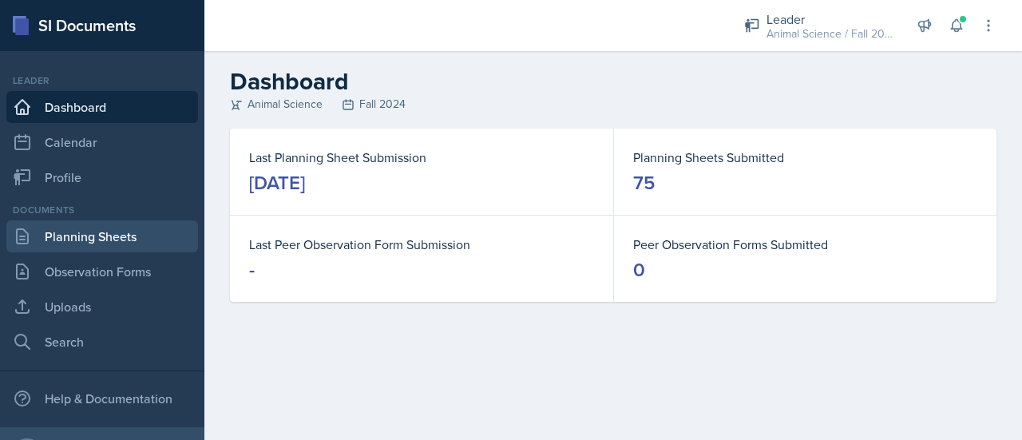 This screenshot has height=440, width=1022. What do you see at coordinates (102, 107) in the screenshot?
I see `a: Dashboard` at bounding box center [102, 107].